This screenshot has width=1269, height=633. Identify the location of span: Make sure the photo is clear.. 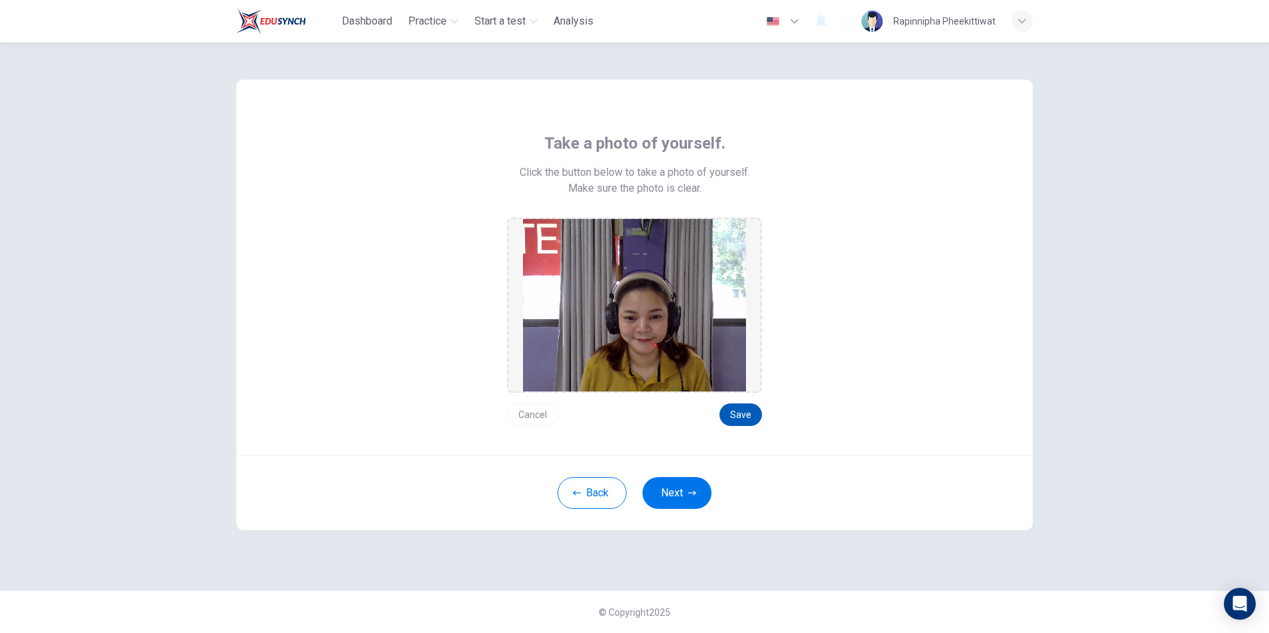
(635, 189).